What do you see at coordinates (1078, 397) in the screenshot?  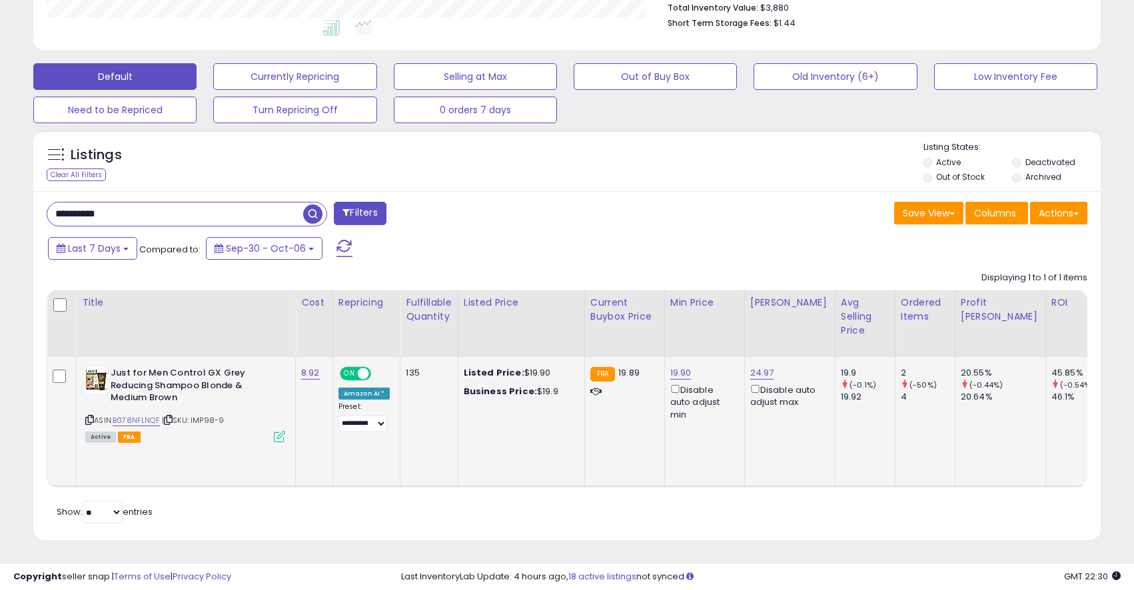 I see `div: 46.1%` at bounding box center [1078, 397].